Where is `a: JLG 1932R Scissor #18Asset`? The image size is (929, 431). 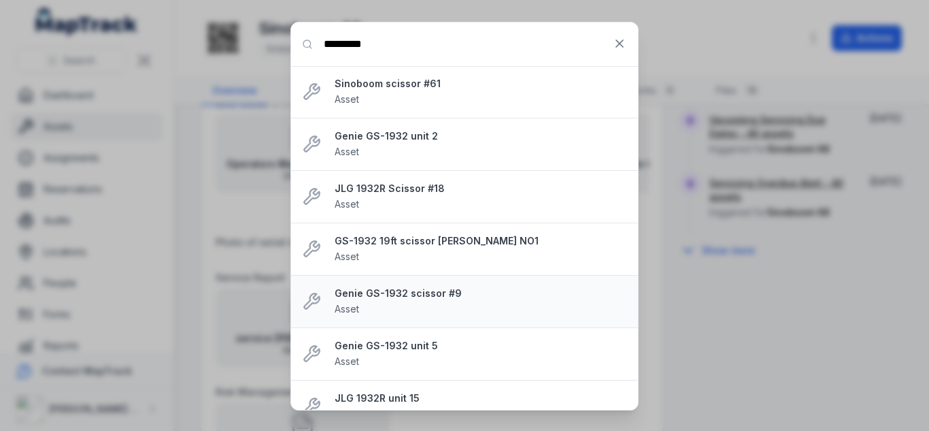
a: JLG 1932R Scissor #18Asset is located at coordinates (481, 197).